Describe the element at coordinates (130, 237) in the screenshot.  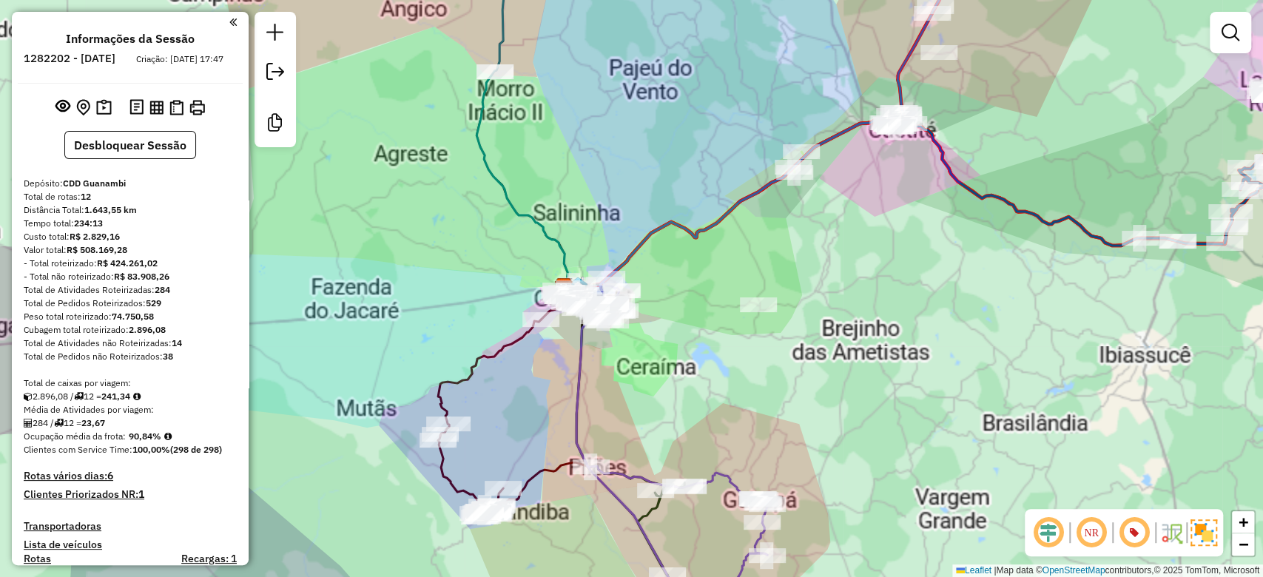
I see `div: Custo total:` at that location.